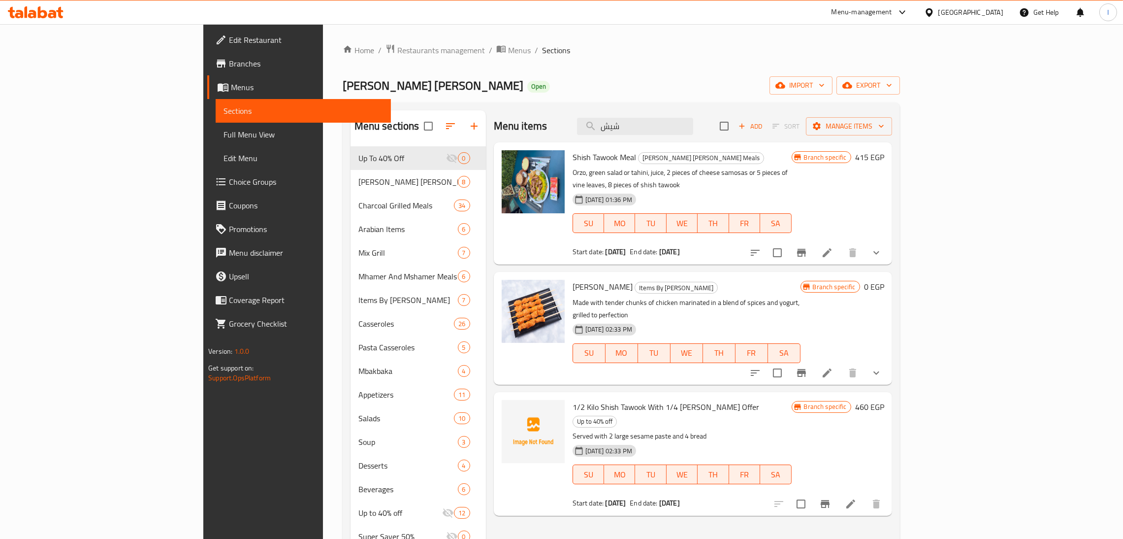  Describe the element at coordinates (406, 205) in the screenshot. I see `span: Charcoal Grilled Meals` at that location.